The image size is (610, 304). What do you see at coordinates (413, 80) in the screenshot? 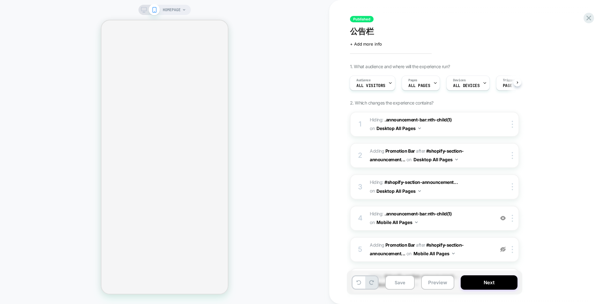
I see `span: Pages` at bounding box center [413, 80].